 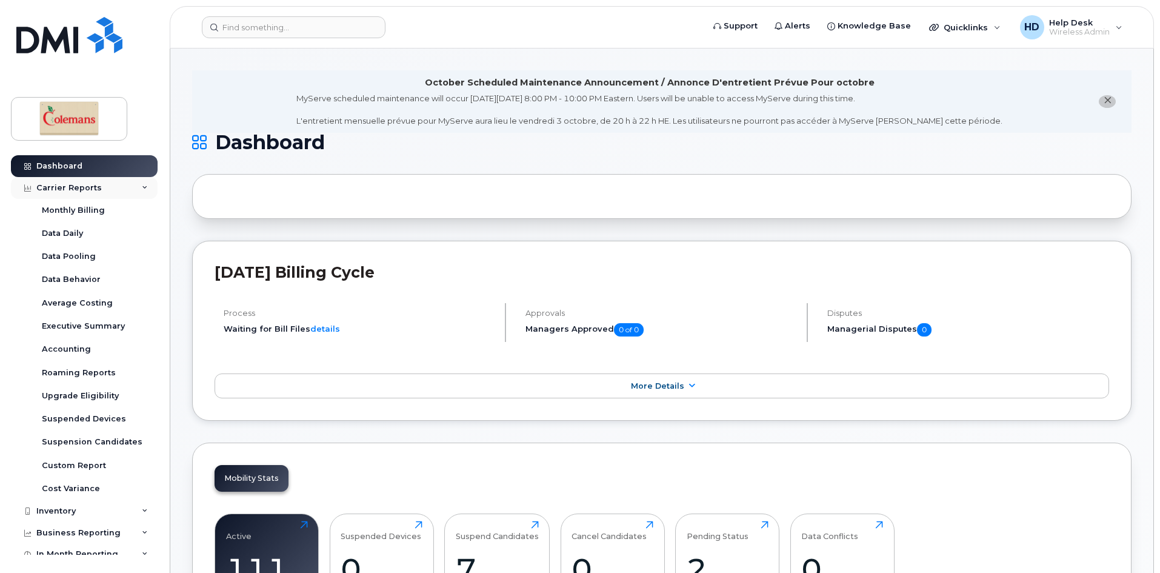 I want to click on div: Suspended Devices, so click(x=380, y=530).